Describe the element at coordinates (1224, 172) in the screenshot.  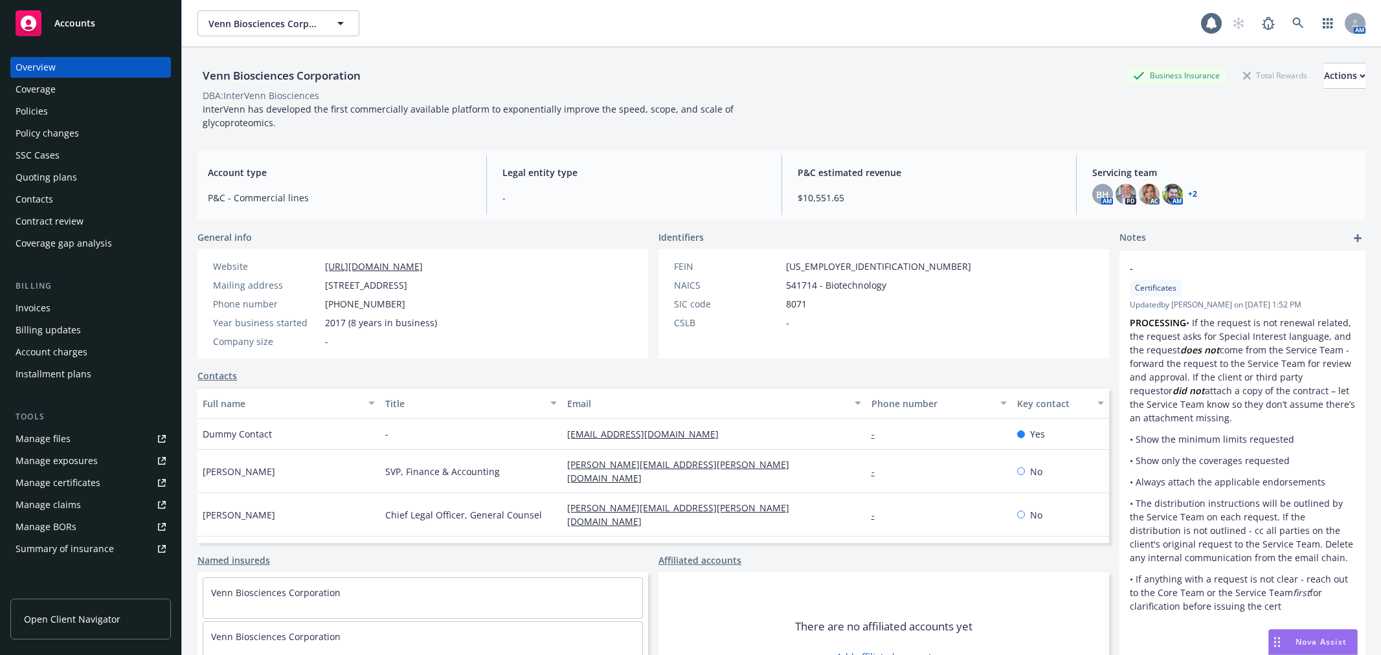
I see `span: Servicing team` at that location.